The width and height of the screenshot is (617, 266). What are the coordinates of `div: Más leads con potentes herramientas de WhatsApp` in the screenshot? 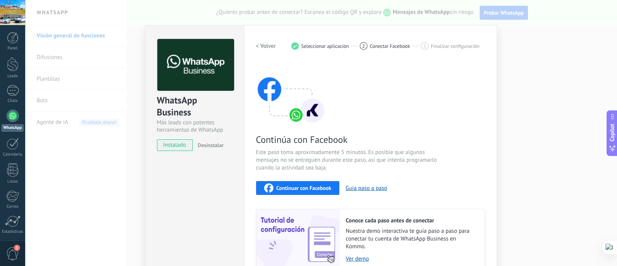 It's located at (195, 126).